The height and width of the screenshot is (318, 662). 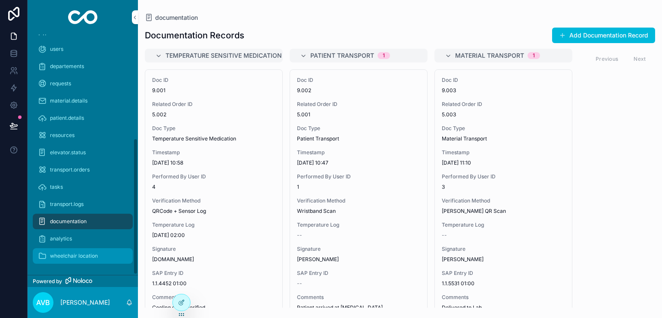 I want to click on h1: Documentation Records, so click(x=194, y=35).